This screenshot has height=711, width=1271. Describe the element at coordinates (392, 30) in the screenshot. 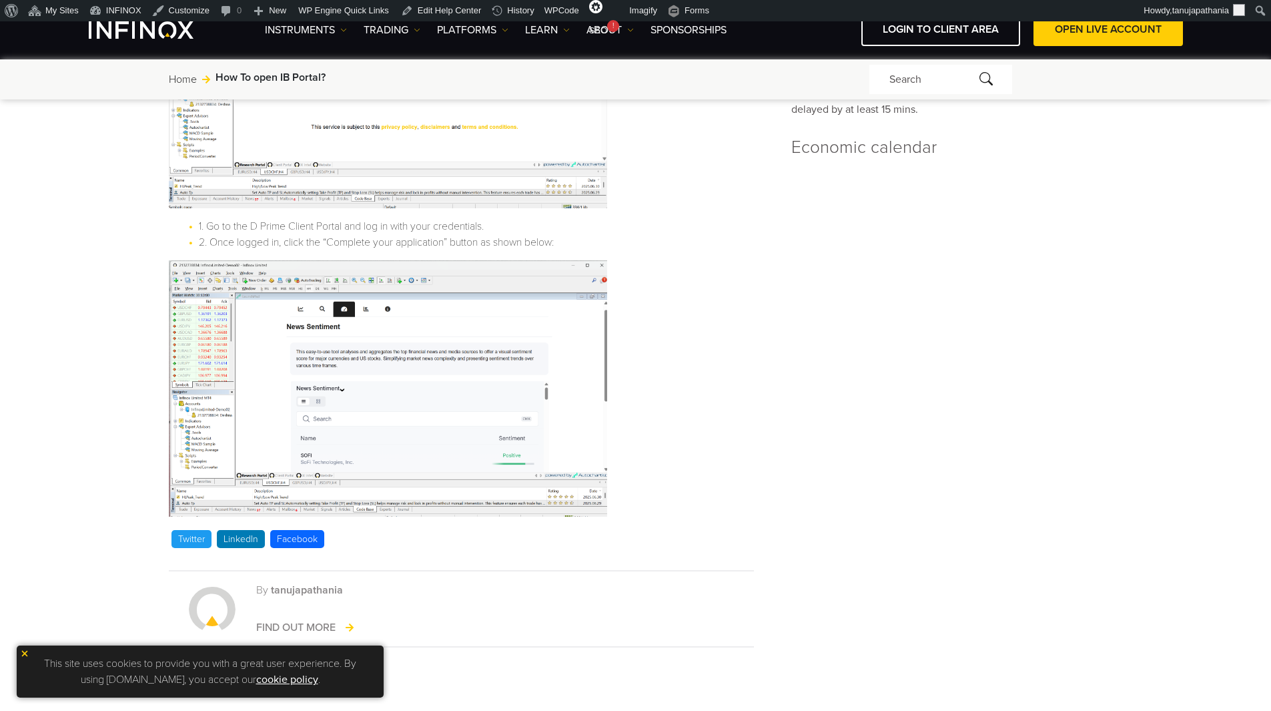

I see `a: TRADING` at that location.